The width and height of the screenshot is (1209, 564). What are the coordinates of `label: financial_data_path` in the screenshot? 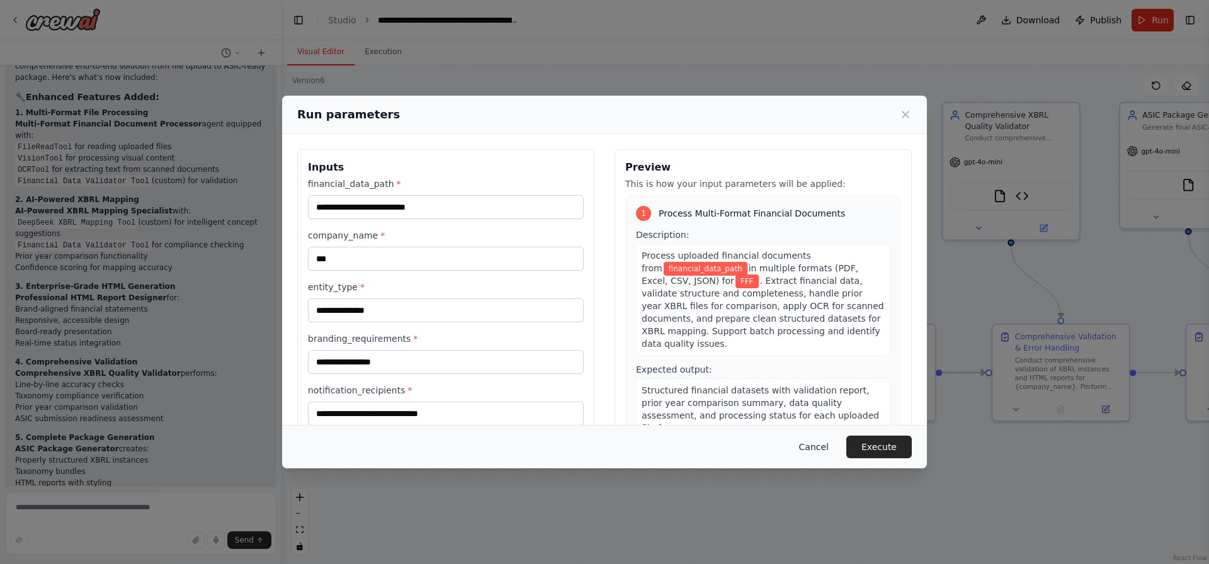 It's located at (446, 184).